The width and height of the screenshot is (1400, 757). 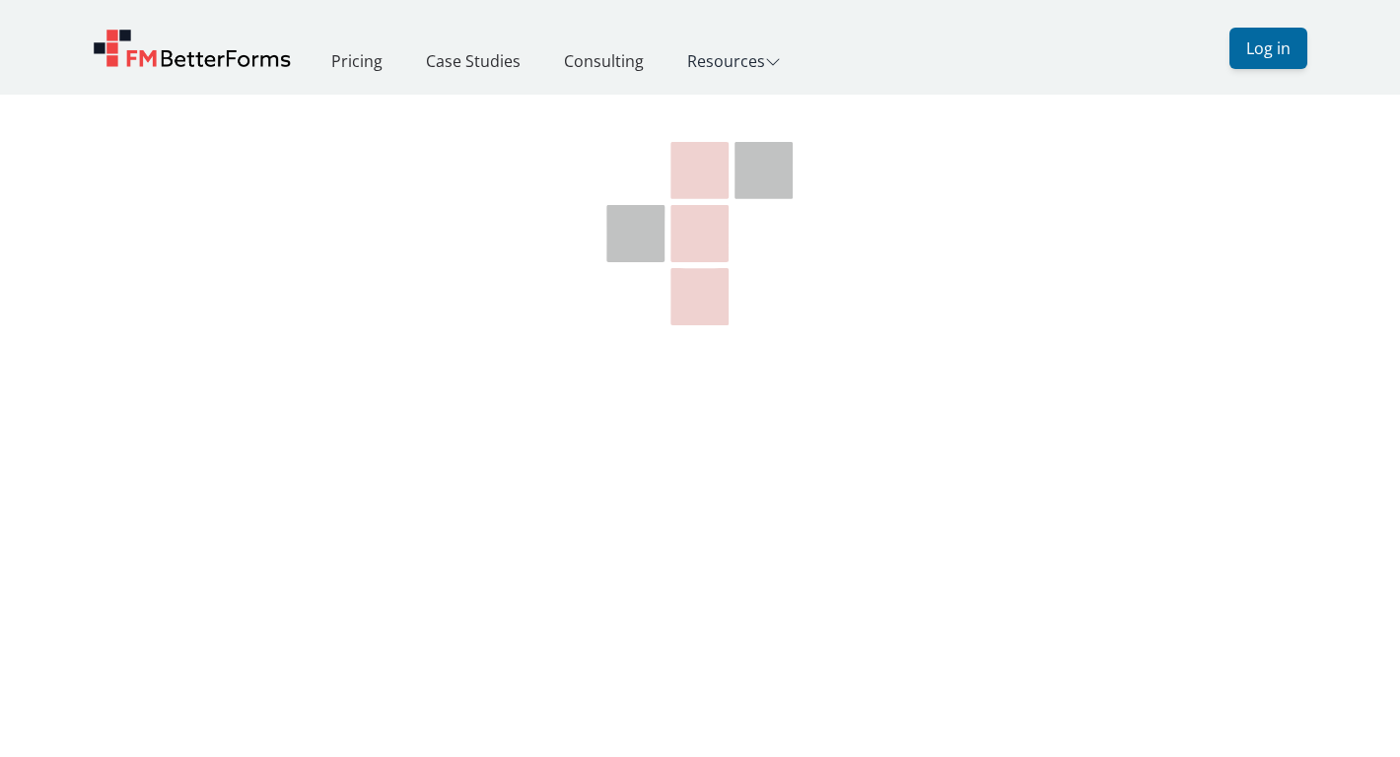 What do you see at coordinates (1268, 48) in the screenshot?
I see `button: Log in` at bounding box center [1268, 48].